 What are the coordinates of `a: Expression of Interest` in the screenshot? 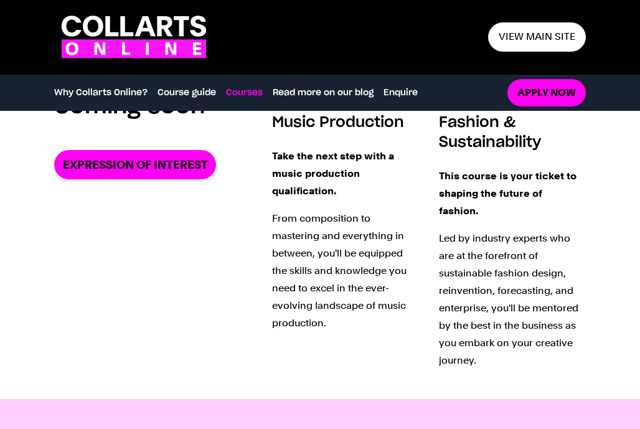 It's located at (135, 164).